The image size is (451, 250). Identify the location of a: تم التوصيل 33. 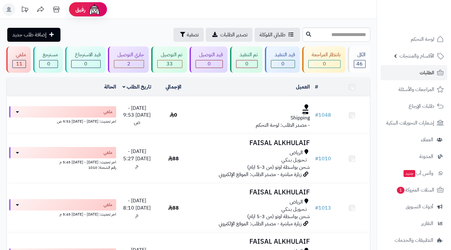
(169, 59).